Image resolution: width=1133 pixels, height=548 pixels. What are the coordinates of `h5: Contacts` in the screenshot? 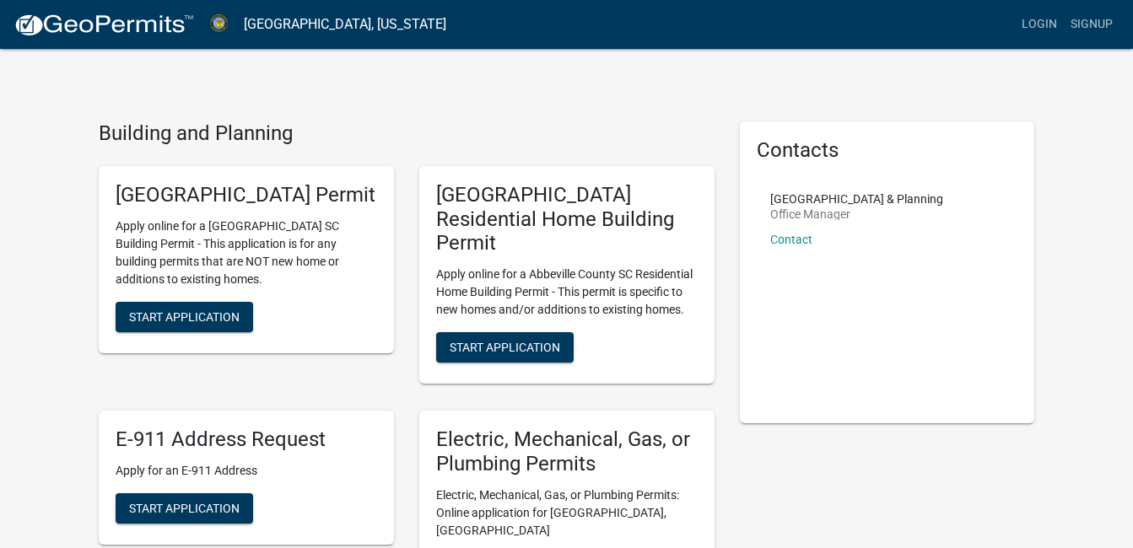 It's located at (887, 150).